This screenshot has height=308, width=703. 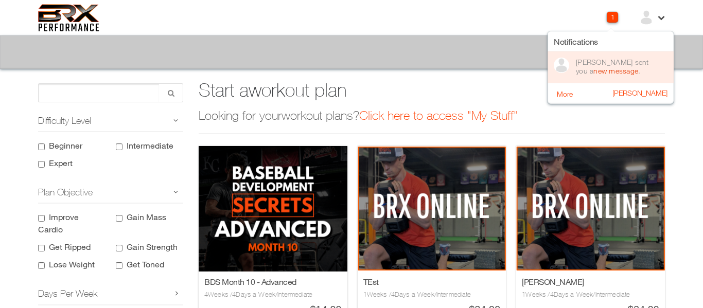 What do you see at coordinates (68, 18) in the screenshot?
I see `img: 6f7da32581c89ca25d665dc3aae533e4f14fe3ef_original.svg` at bounding box center [68, 18].